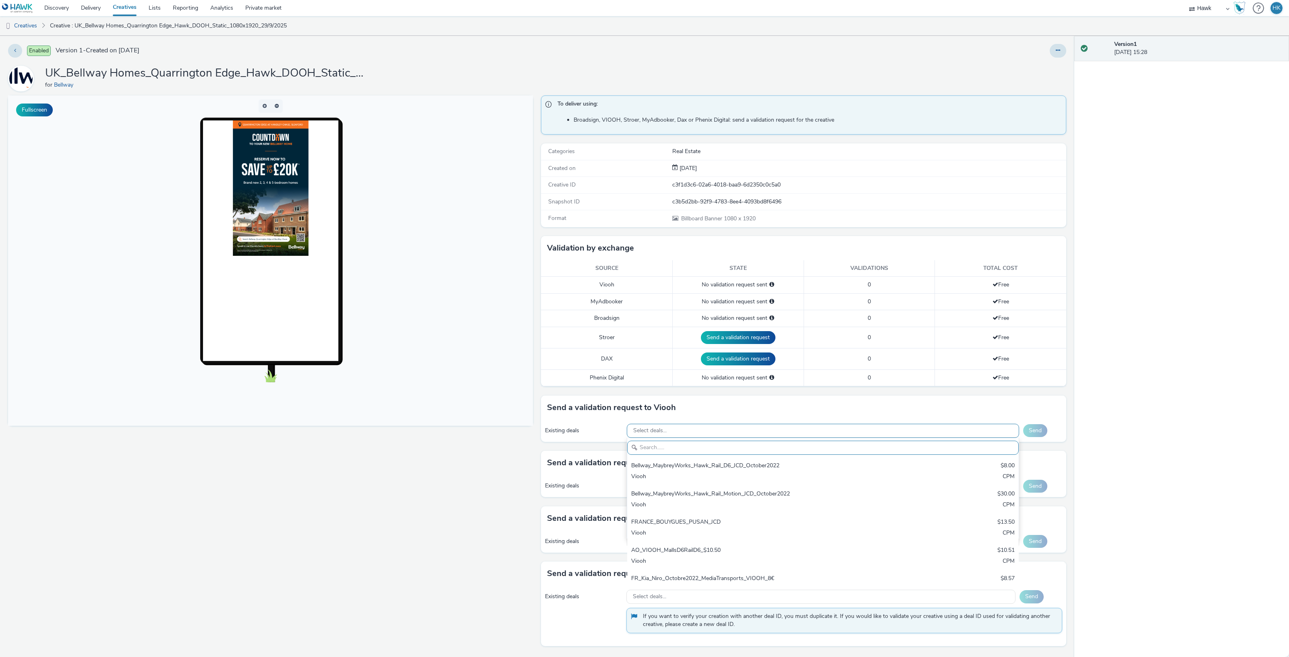 The image size is (1289, 657). Describe the element at coordinates (817, 120) in the screenshot. I see `li: Broadsign, VIOOH, Stroer, MyAdbooker, Dax or Phenix Digital: send a validation request for the cr...` at that location.